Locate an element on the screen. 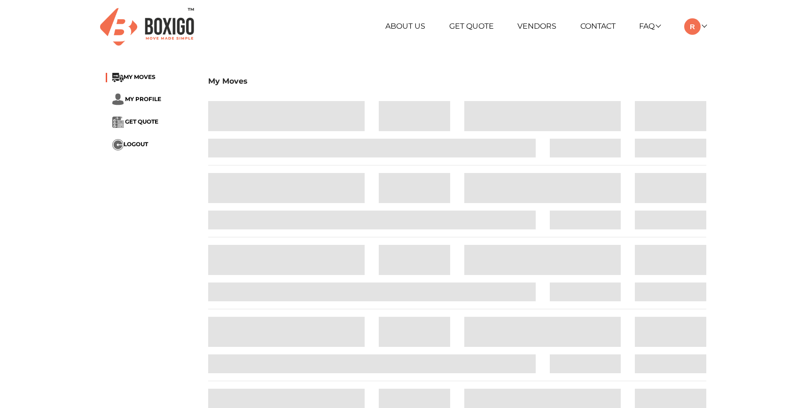 The image size is (812, 408). a: FAQ is located at coordinates (649, 26).